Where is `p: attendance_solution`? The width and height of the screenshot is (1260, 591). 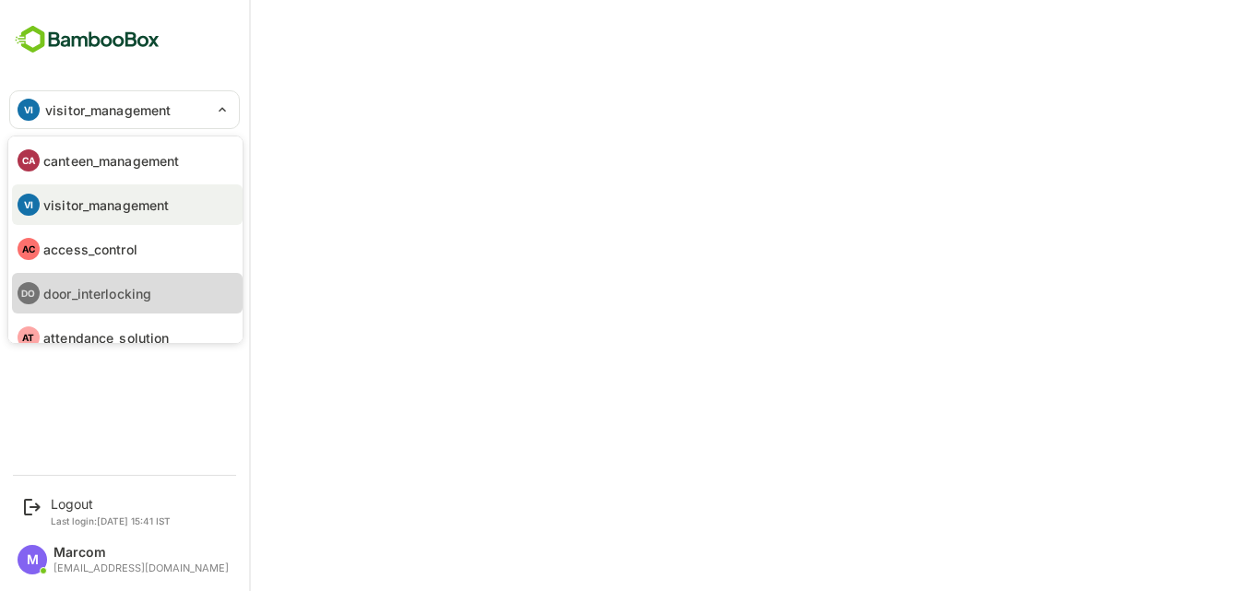 p: attendance_solution is located at coordinates (106, 338).